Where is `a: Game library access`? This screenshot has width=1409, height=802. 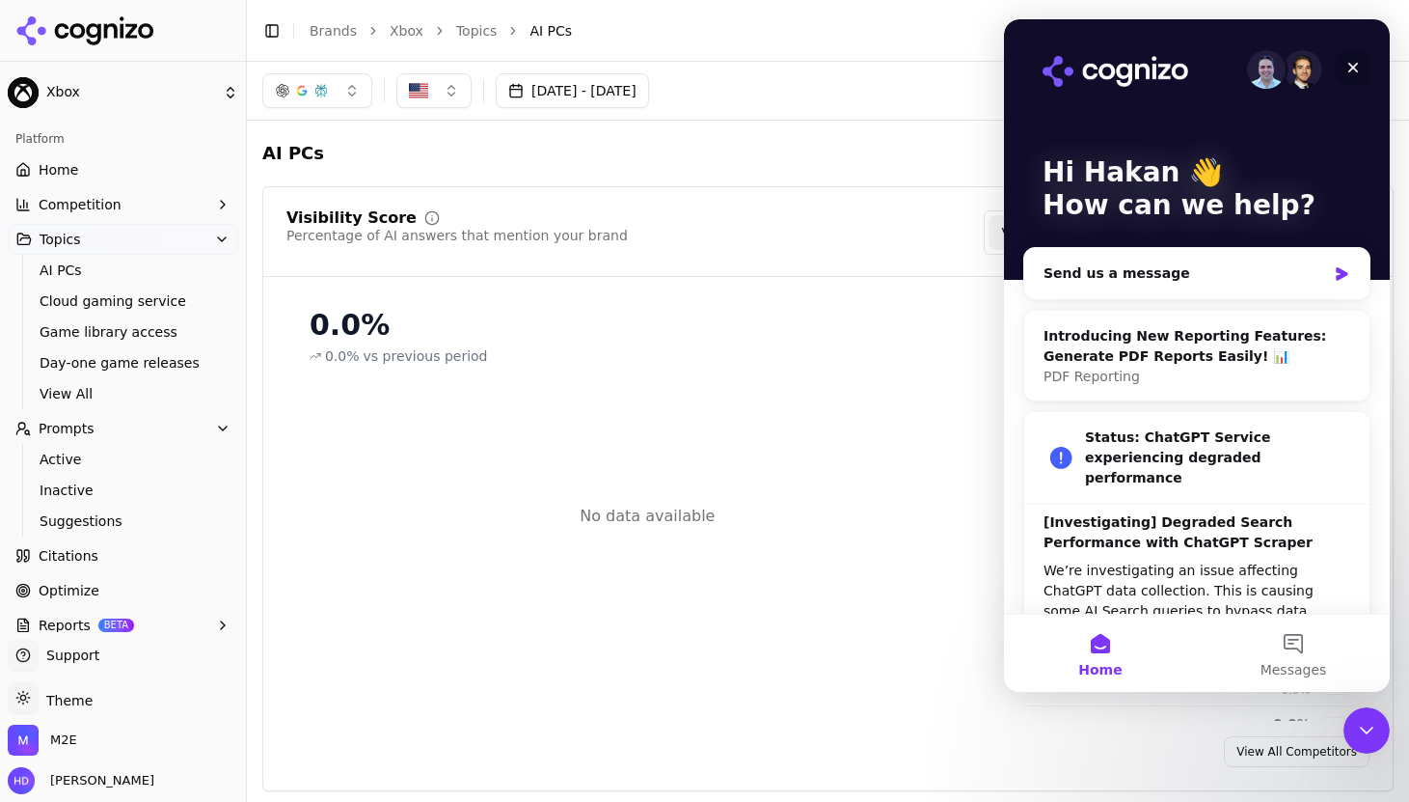 a: Game library access is located at coordinates (123, 332).